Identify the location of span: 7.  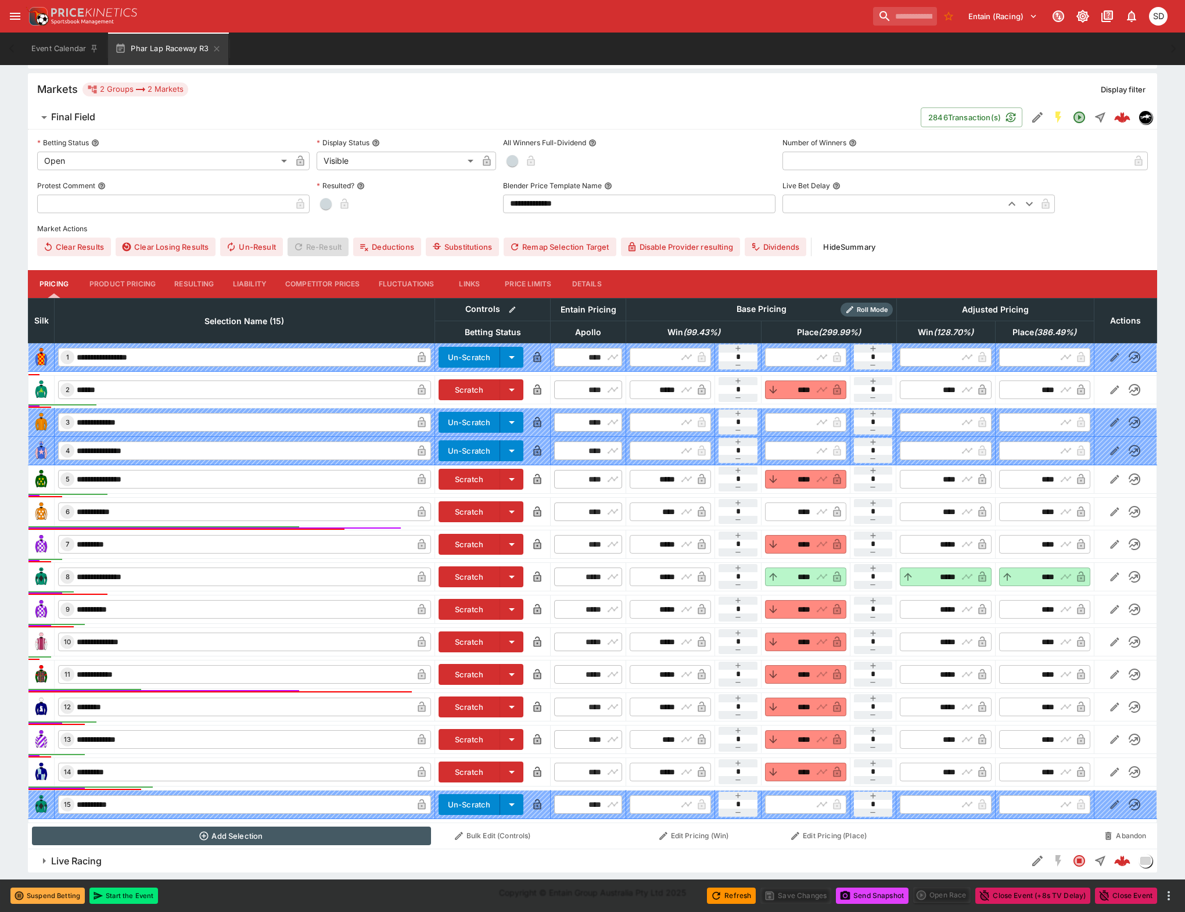
(67, 545).